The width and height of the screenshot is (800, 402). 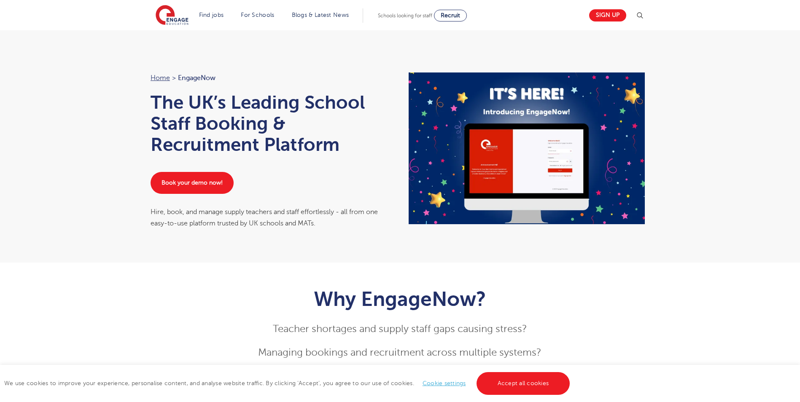 I want to click on span: Recruit, so click(x=450, y=15).